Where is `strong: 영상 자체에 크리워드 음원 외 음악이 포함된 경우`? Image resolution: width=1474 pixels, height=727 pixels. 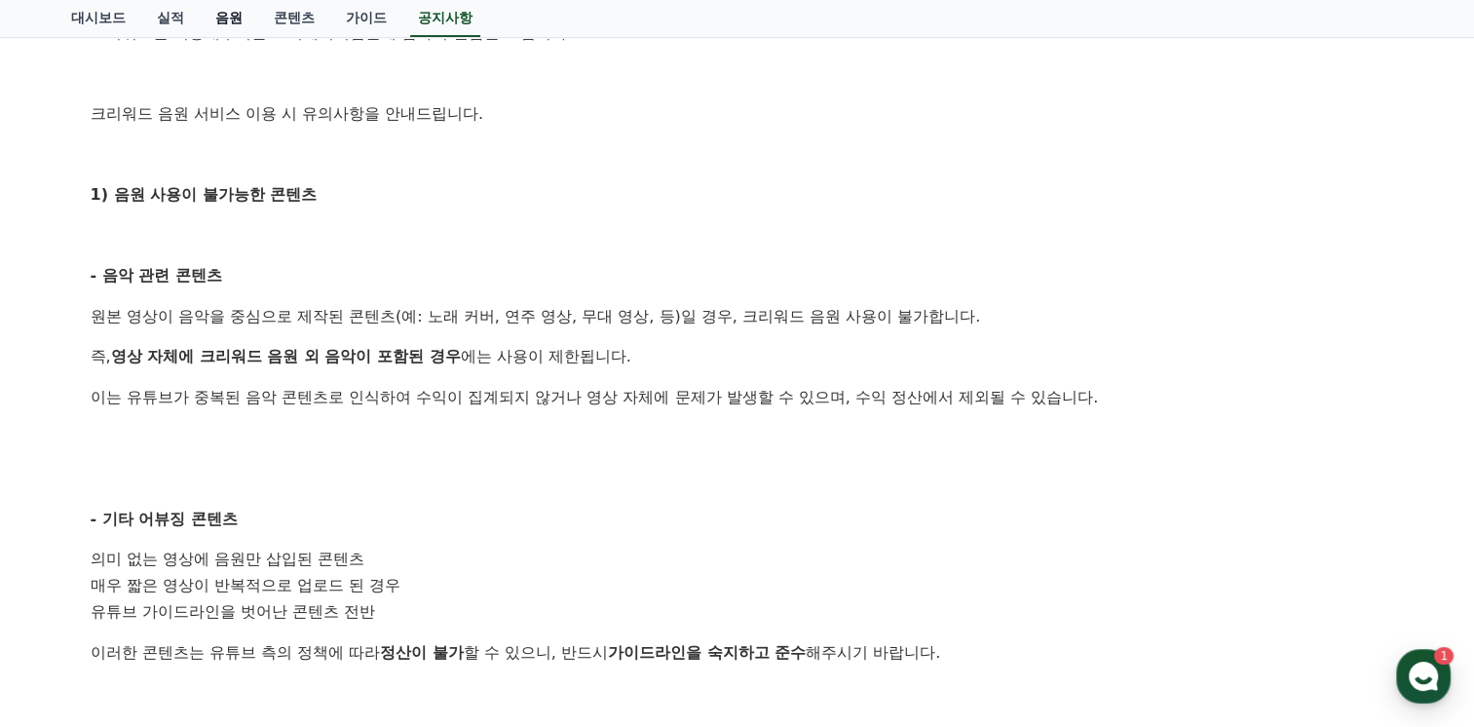
strong: 영상 자체에 크리워드 음원 외 음악이 포함된 경우 is located at coordinates (286, 356).